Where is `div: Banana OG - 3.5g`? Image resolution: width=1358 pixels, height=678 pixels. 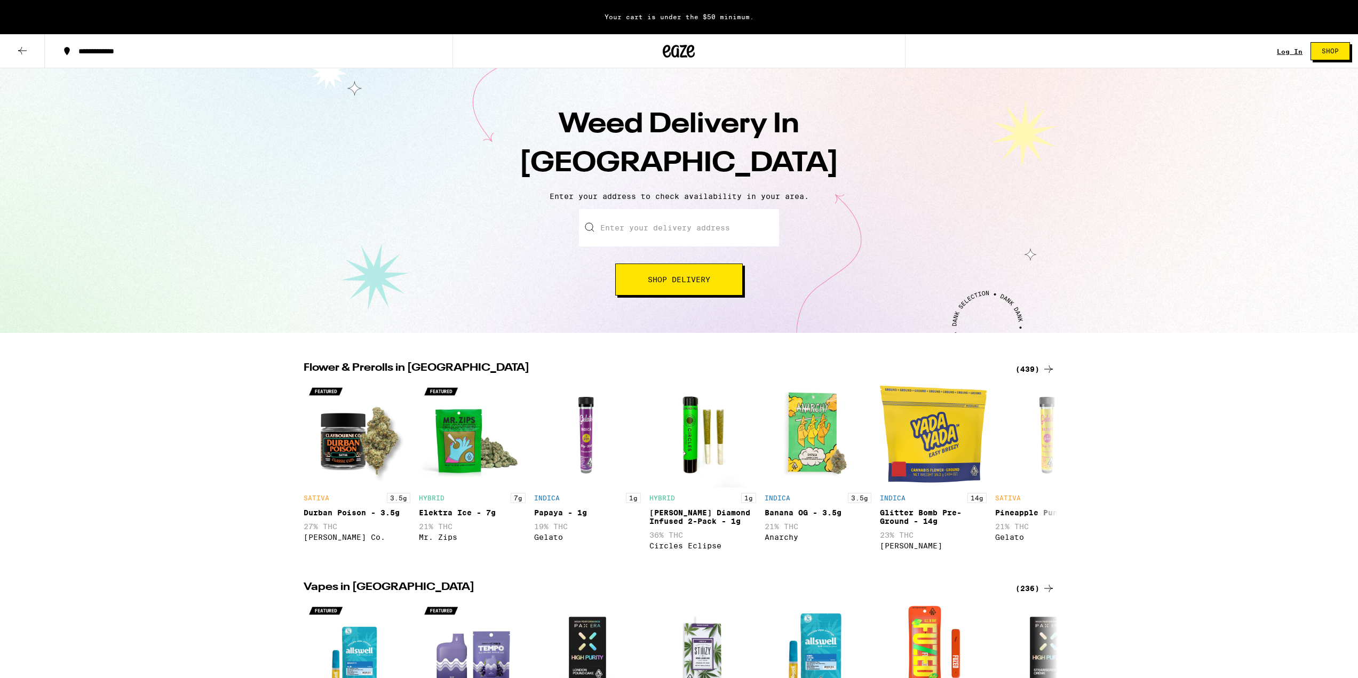
div: Banana OG - 3.5g is located at coordinates (818, 513).